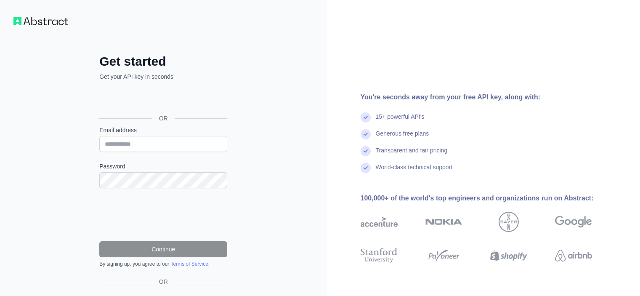 The width and height of the screenshot is (640, 296). I want to click on div: World-class technical support, so click(414, 171).